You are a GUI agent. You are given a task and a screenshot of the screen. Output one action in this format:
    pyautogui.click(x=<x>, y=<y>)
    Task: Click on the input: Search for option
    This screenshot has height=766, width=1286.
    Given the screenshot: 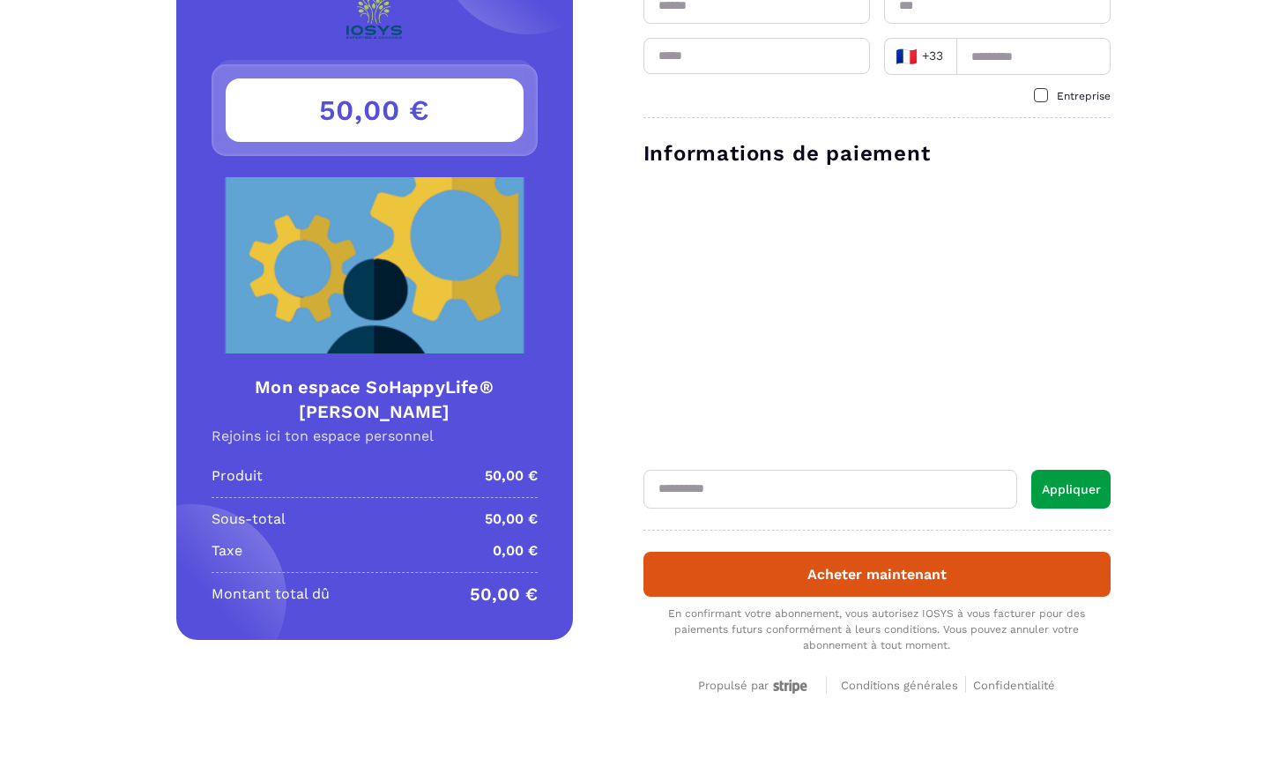 What is the action you would take?
    pyautogui.click(x=948, y=56)
    